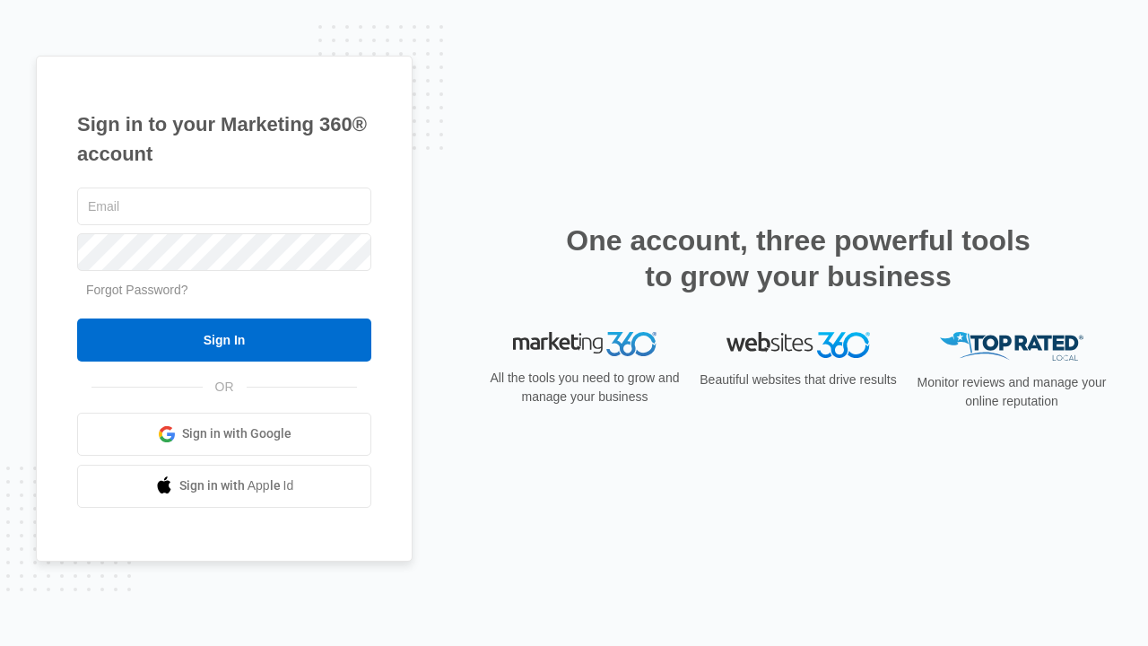  What do you see at coordinates (224, 434) in the screenshot?
I see `a: Sign in with Google` at bounding box center [224, 434].